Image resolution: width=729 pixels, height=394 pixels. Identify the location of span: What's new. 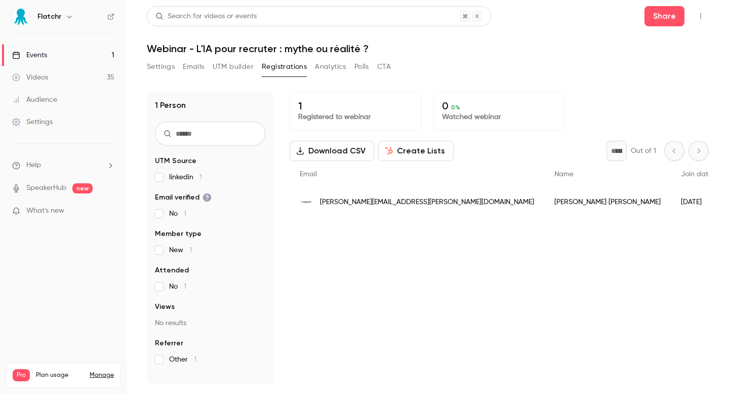
(45, 211).